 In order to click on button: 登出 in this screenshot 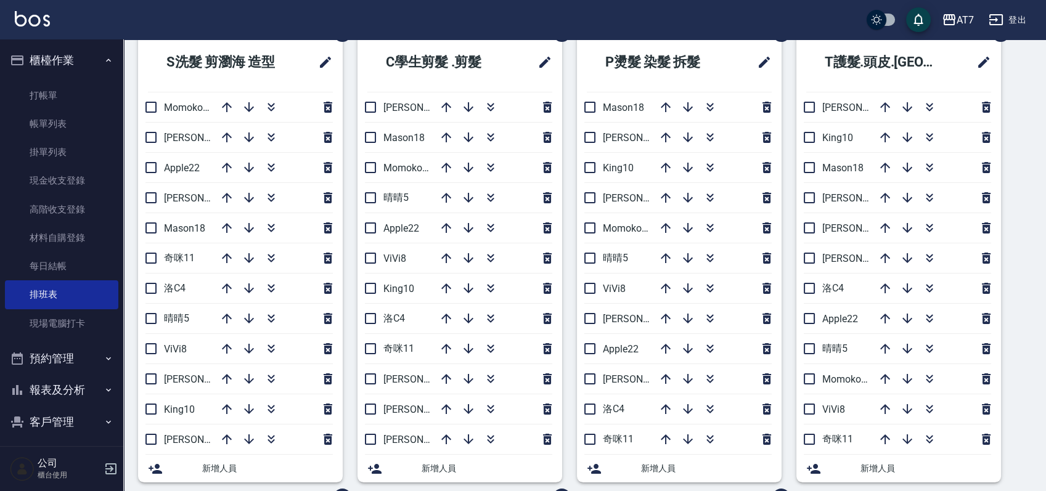, I will do `click(1007, 20)`.